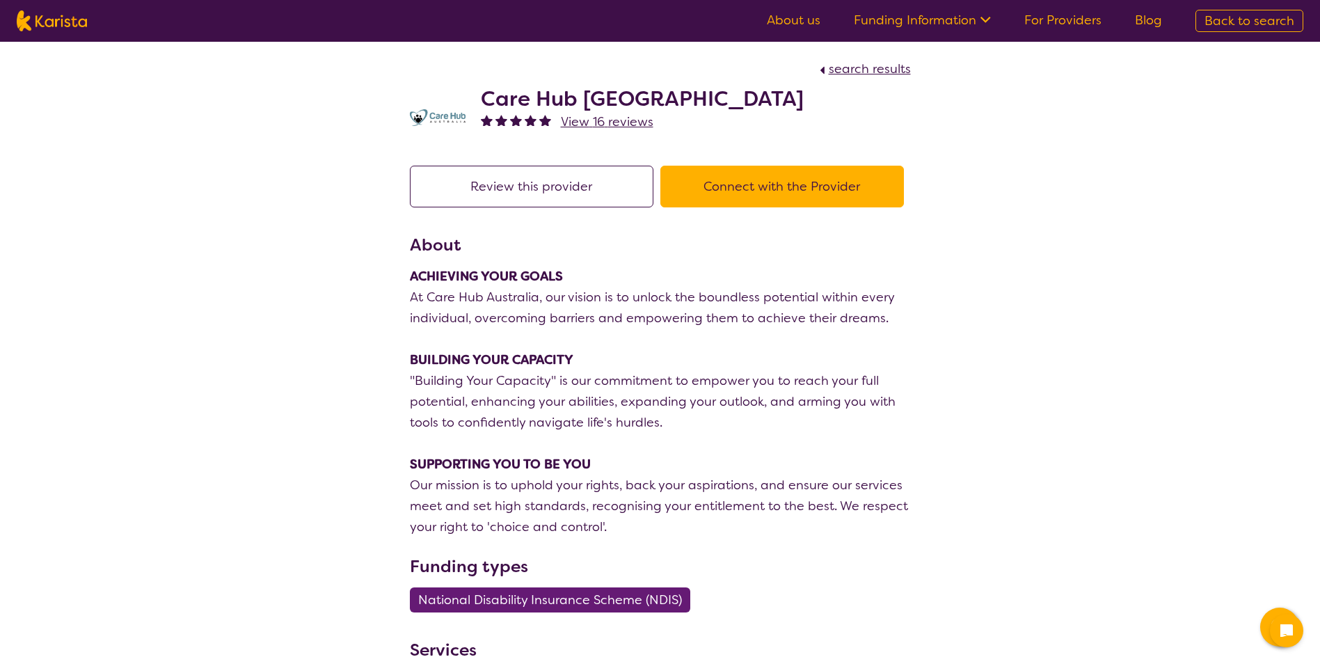 The height and width of the screenshot is (664, 1320). I want to click on a: Back to search, so click(1249, 21).